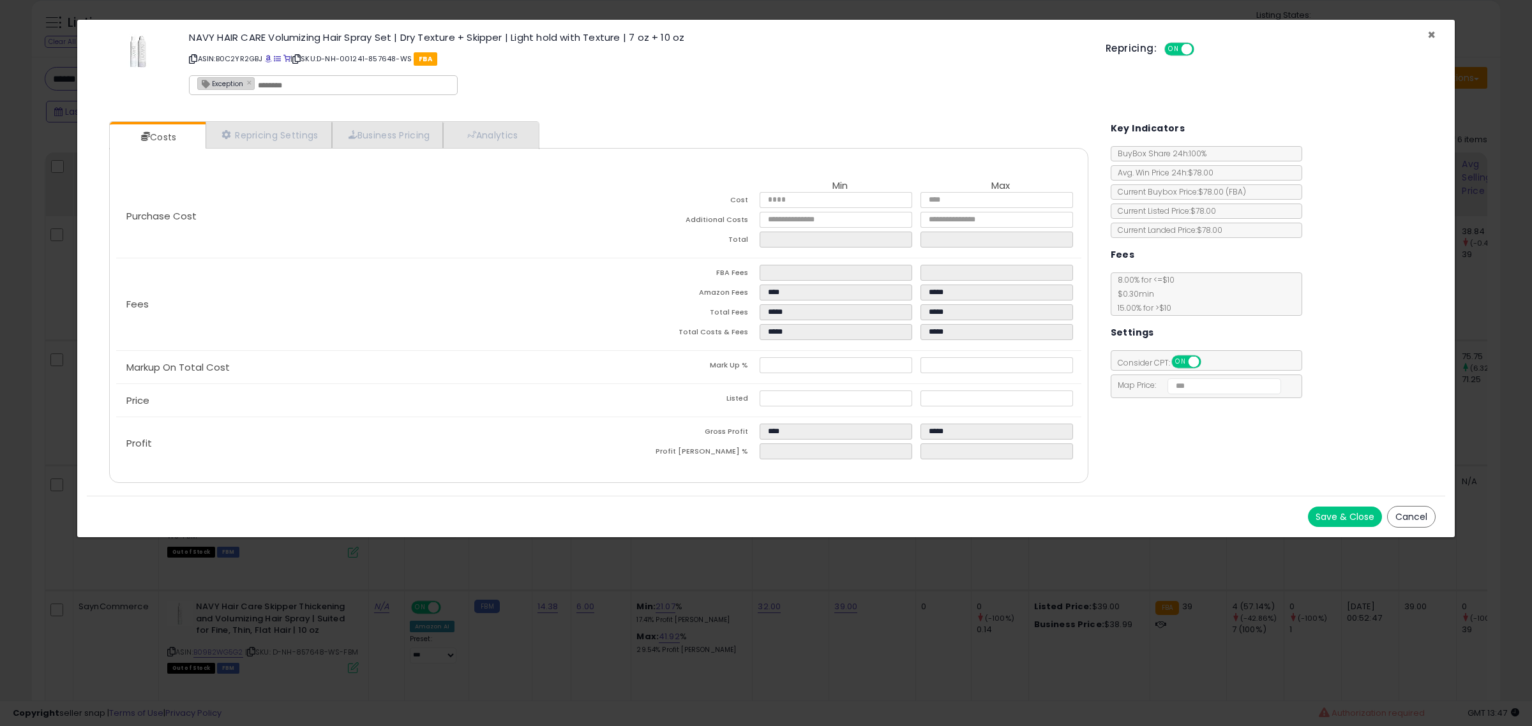 The image size is (1532, 726). What do you see at coordinates (1001, 186) in the screenshot?
I see `th: Max` at bounding box center [1001, 186].